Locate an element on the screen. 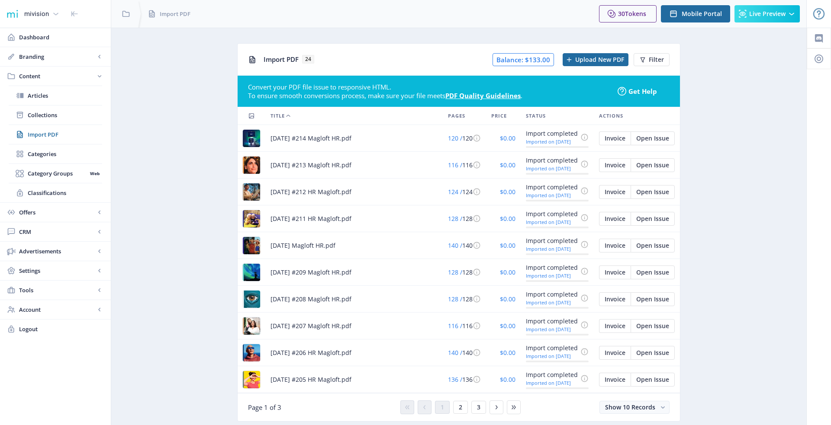 The image size is (831, 425). img: 1f20cf2a-1a19-485c-ac21-848c7d04f45b.png is located at coordinates (12, 14).